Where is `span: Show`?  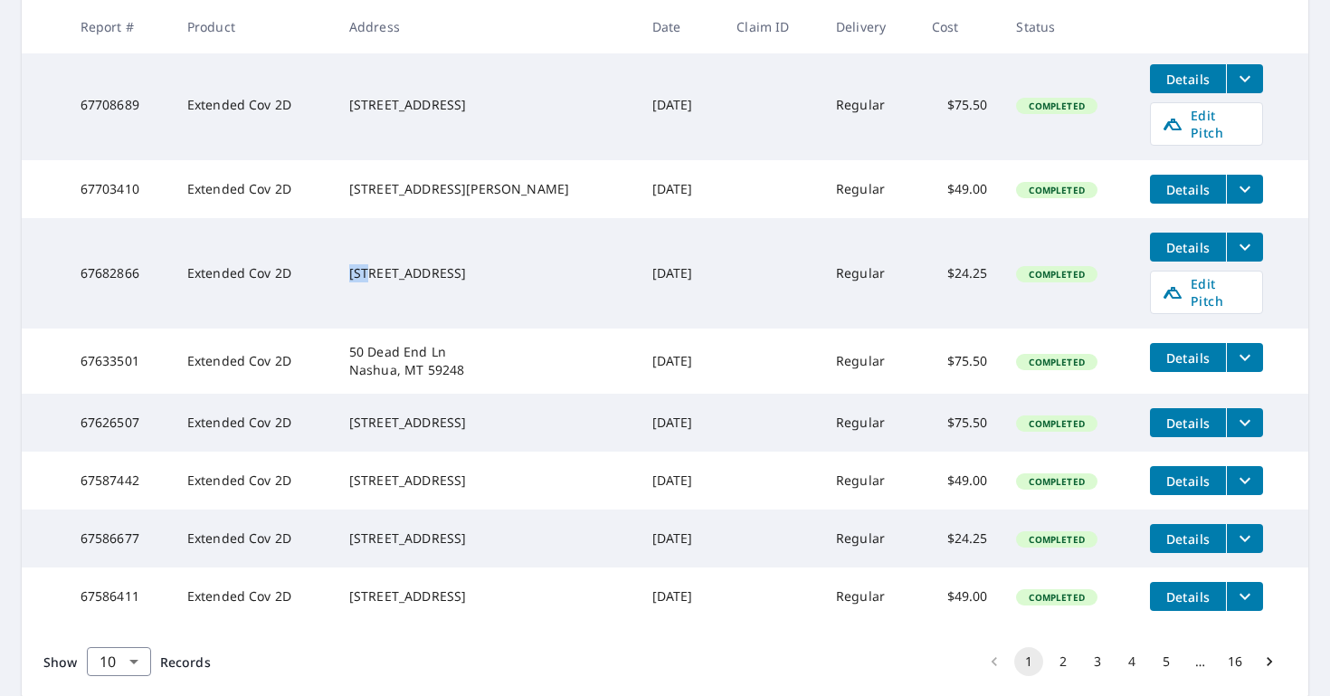 span: Show is located at coordinates (61, 662).